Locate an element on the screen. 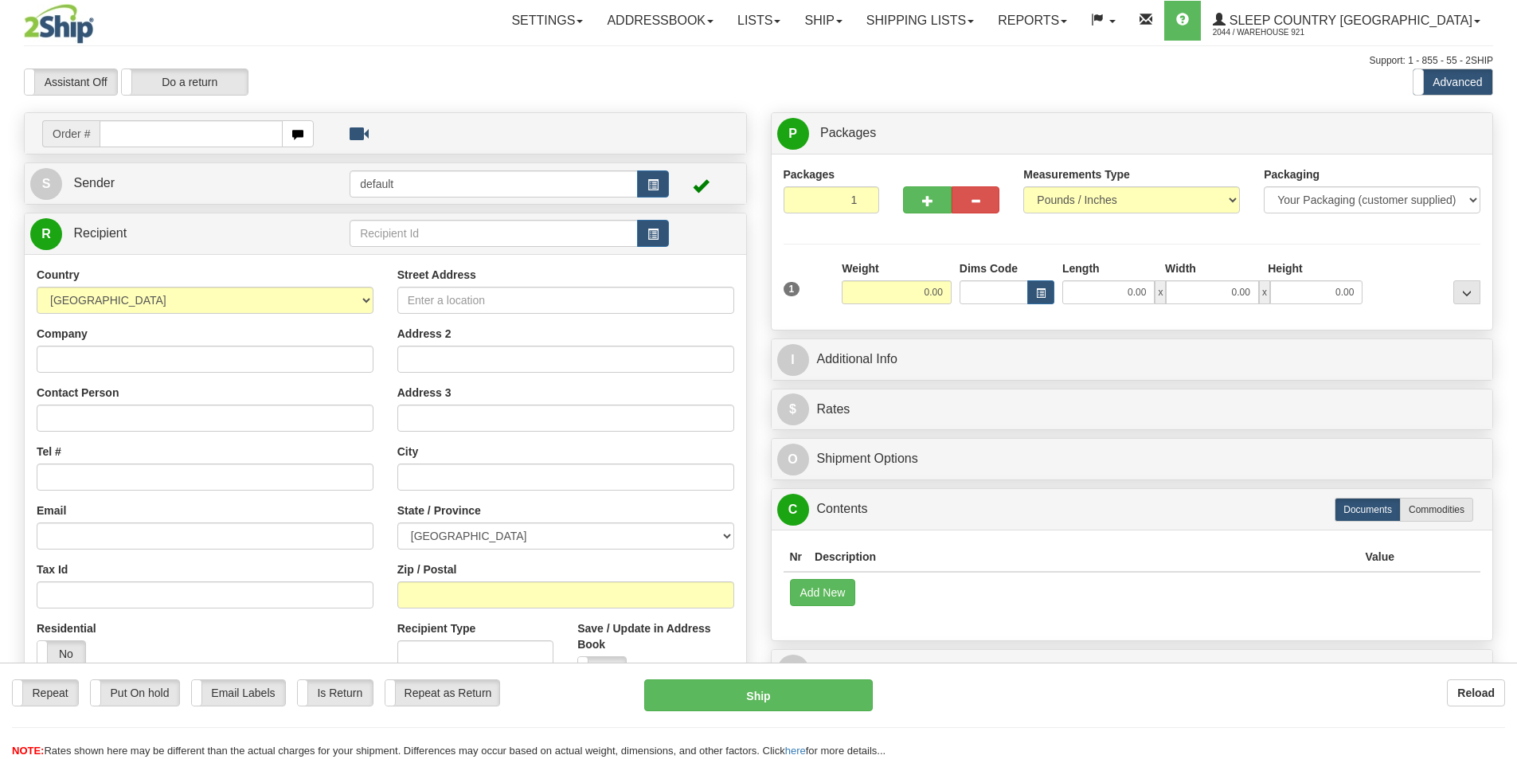  label: Residential is located at coordinates (66, 628).